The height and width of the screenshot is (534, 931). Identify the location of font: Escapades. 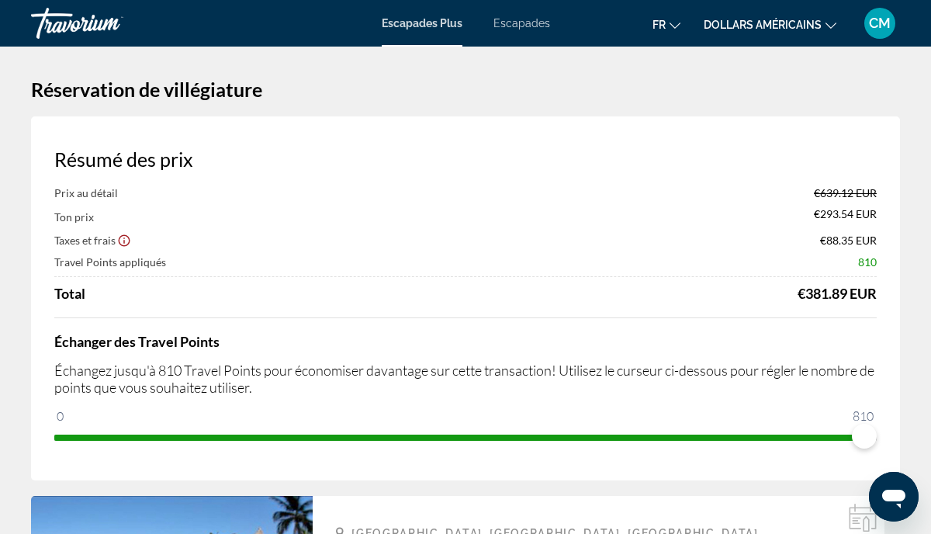
(521, 23).